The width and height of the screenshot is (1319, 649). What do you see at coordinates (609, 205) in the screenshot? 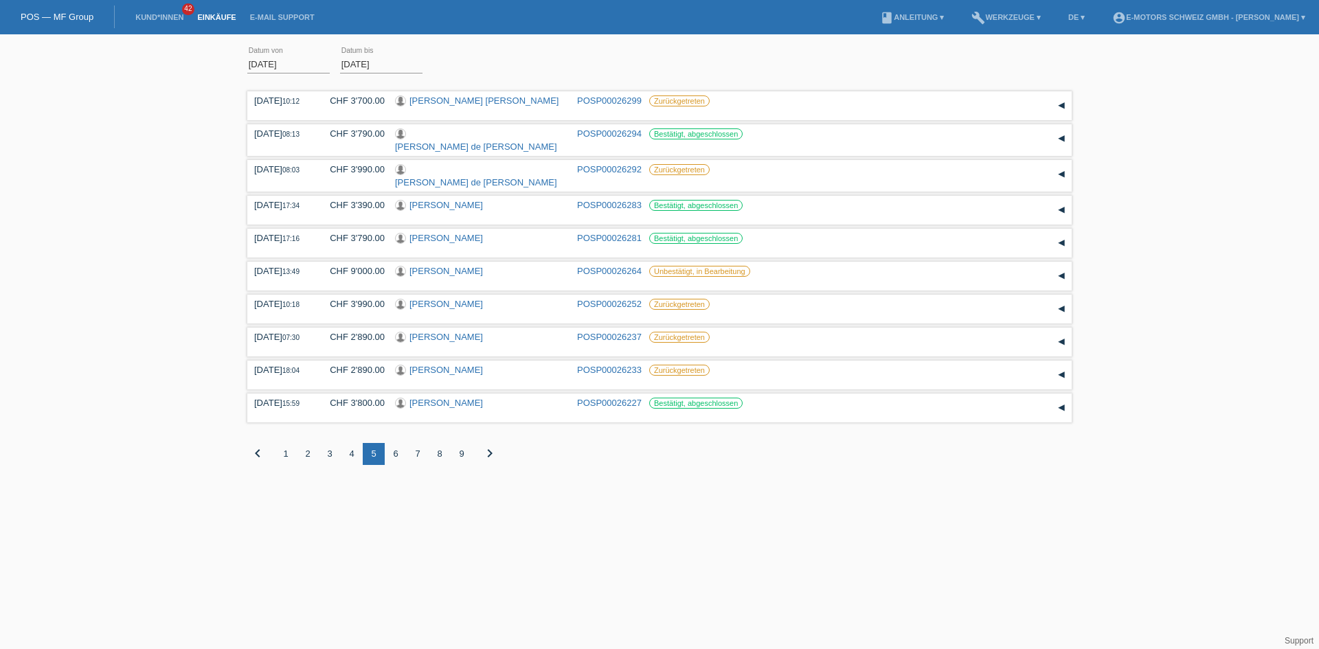
I see `a: POSP00026283` at bounding box center [609, 205].